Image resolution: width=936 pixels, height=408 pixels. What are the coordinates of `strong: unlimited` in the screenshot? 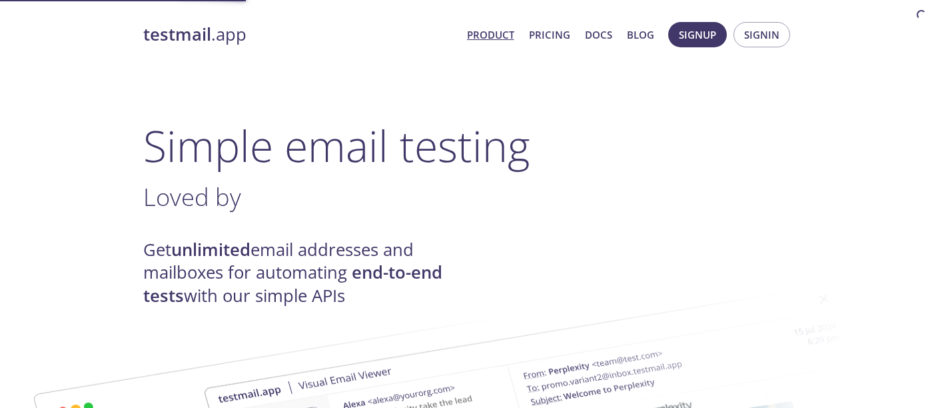 It's located at (210, 249).